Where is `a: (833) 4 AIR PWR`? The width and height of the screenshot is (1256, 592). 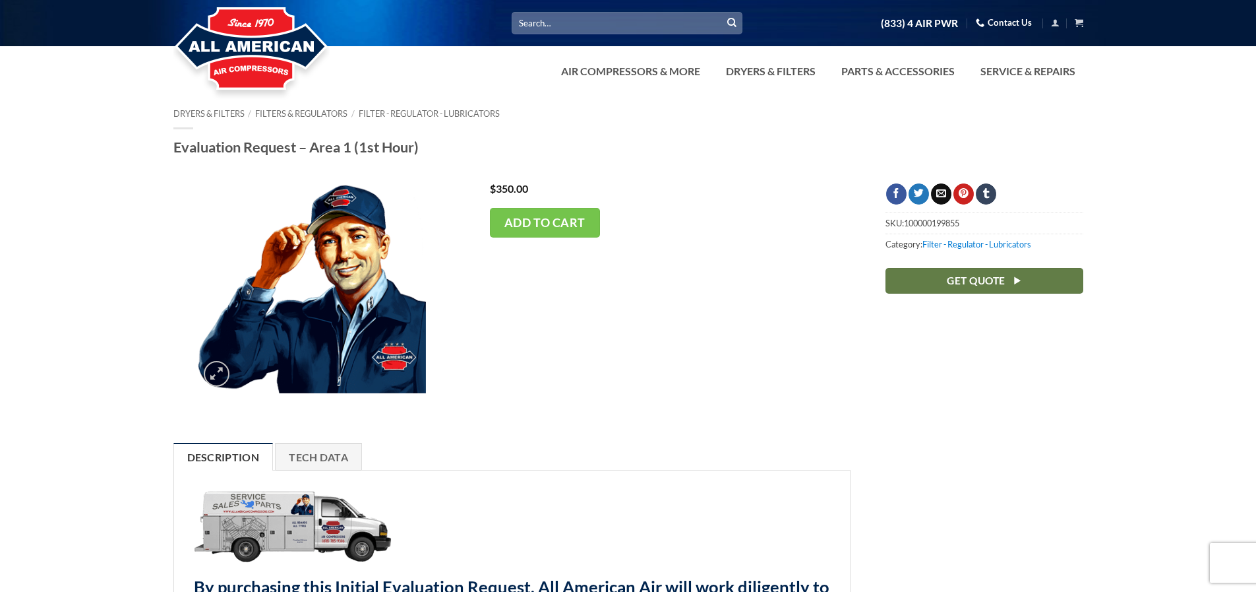 a: (833) 4 AIR PWR is located at coordinates (919, 23).